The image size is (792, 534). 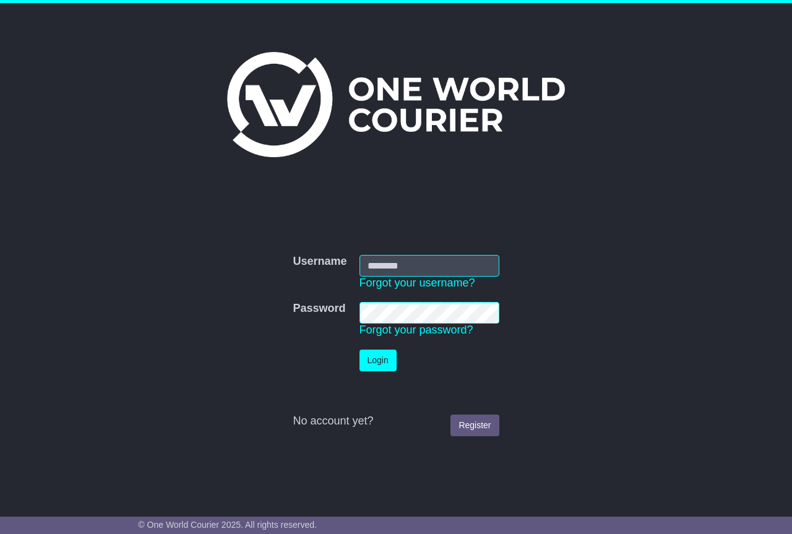 What do you see at coordinates (396, 105) in the screenshot?
I see `img: One World` at bounding box center [396, 105].